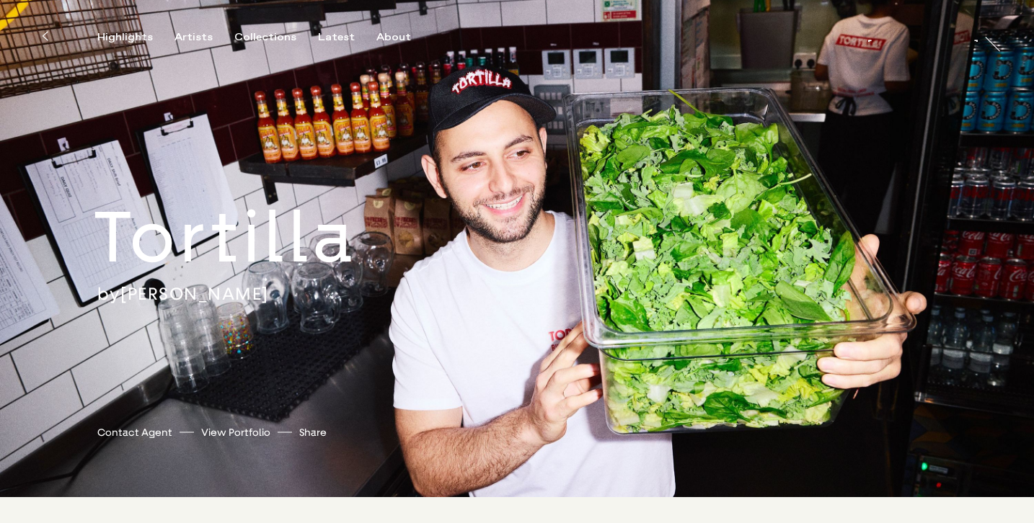 The height and width of the screenshot is (523, 1034). Describe the element at coordinates (273, 237) in the screenshot. I see `h2: Tortilla` at that location.